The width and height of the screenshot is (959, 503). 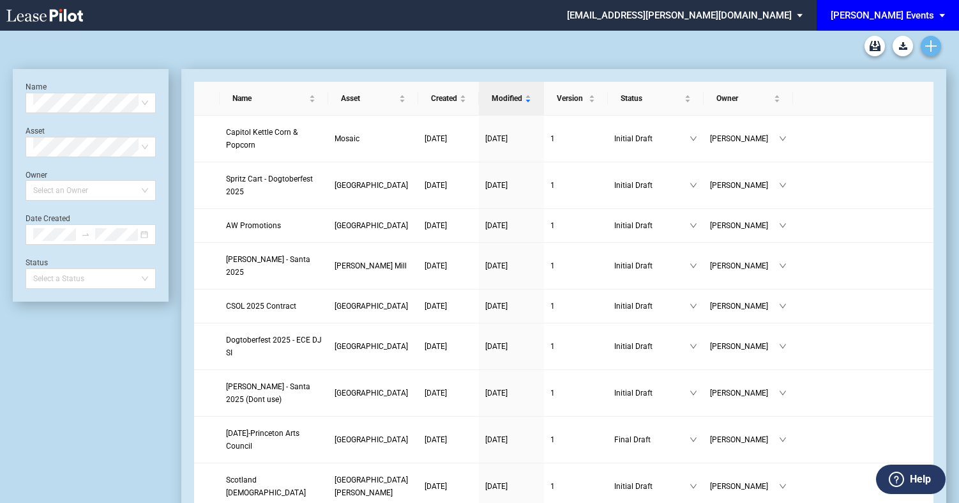 What do you see at coordinates (36, 87) in the screenshot?
I see `label: Name` at bounding box center [36, 87].